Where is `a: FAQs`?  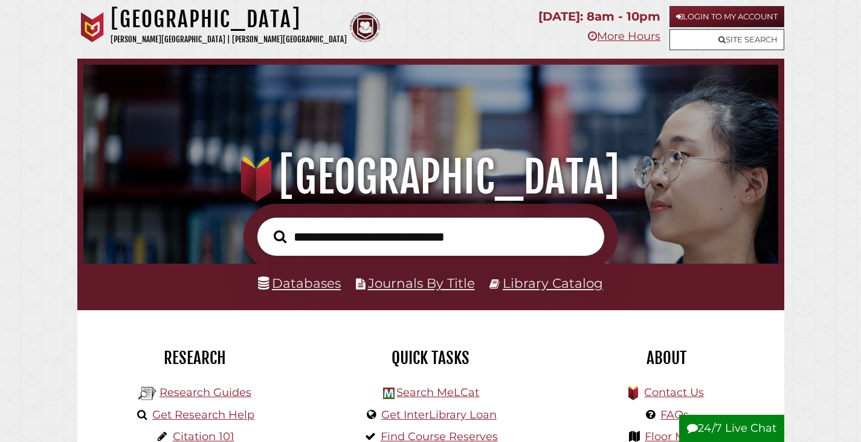 a: FAQs is located at coordinates (674, 415).